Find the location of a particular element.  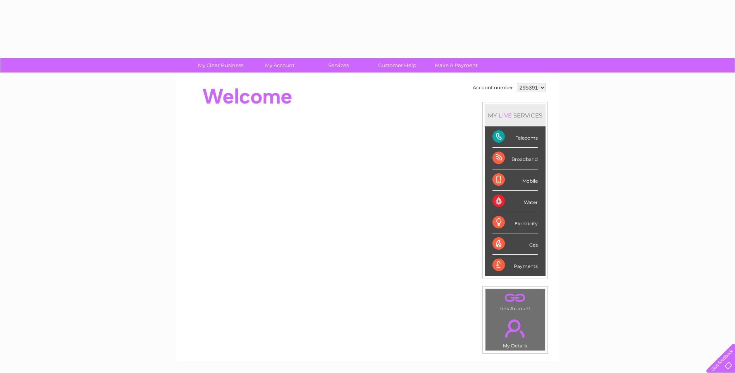

a: Services is located at coordinates (338, 65).